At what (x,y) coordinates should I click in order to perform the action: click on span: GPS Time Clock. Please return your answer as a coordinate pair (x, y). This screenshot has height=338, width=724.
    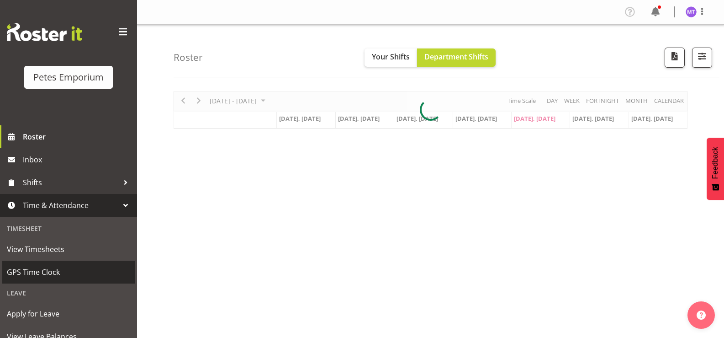
    Looking at the image, I should click on (69, 272).